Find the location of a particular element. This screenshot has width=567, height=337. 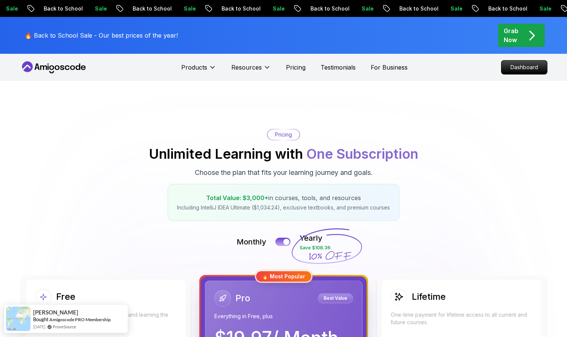

p: in courses, tools, and resources is located at coordinates (283, 198).